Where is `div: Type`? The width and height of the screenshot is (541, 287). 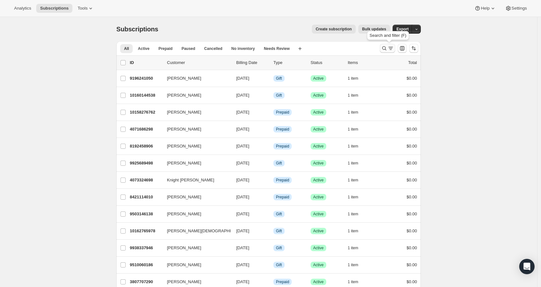
div: Type is located at coordinates (289, 63).